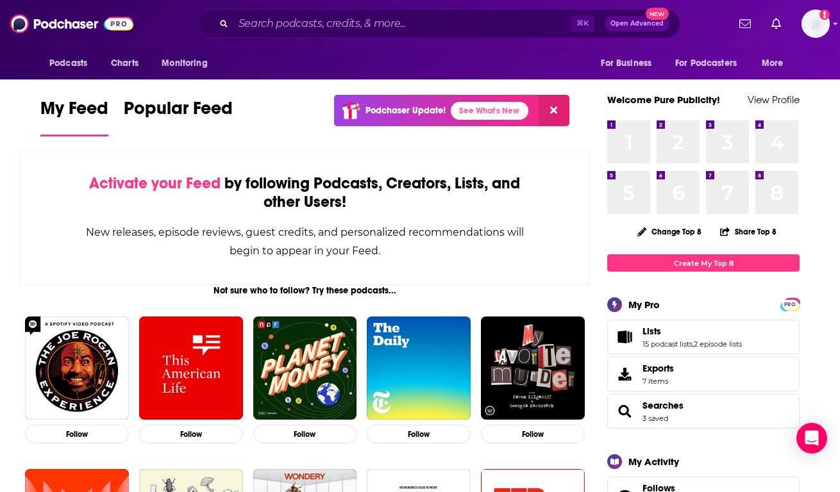 The image size is (840, 492). Describe the element at coordinates (305, 290) in the screenshot. I see `div: Not sure who to follow? Try these podcasts...` at that location.